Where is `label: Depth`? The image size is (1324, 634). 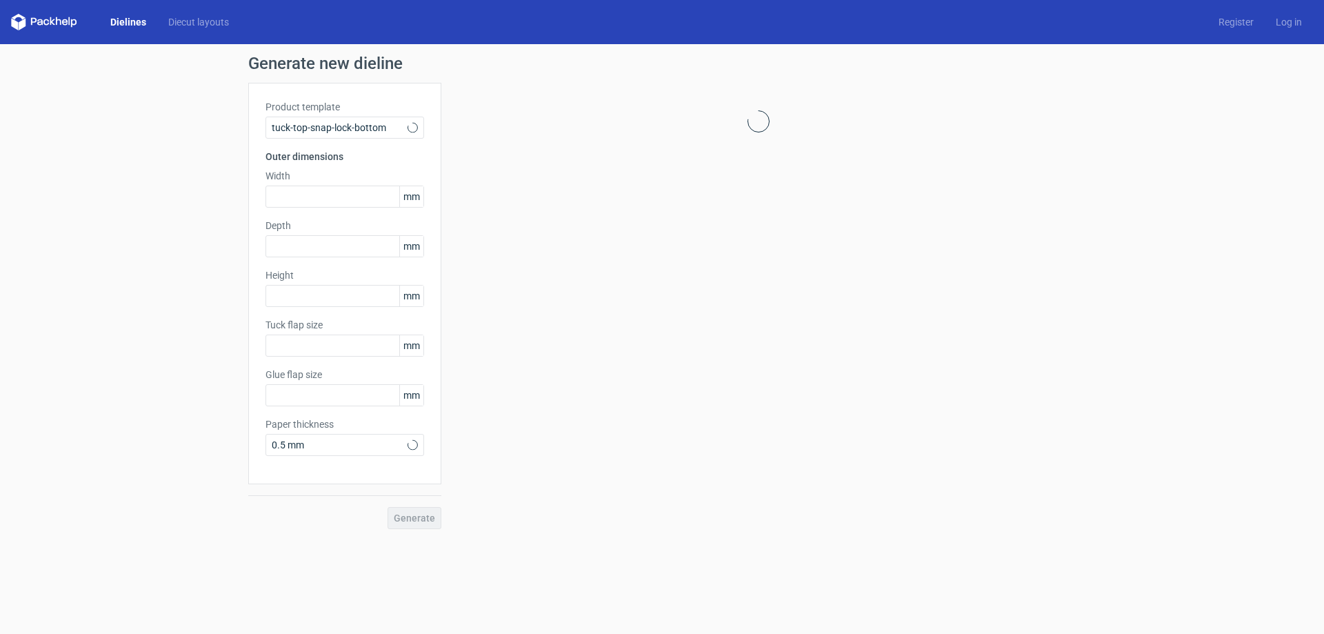 label: Depth is located at coordinates (345, 226).